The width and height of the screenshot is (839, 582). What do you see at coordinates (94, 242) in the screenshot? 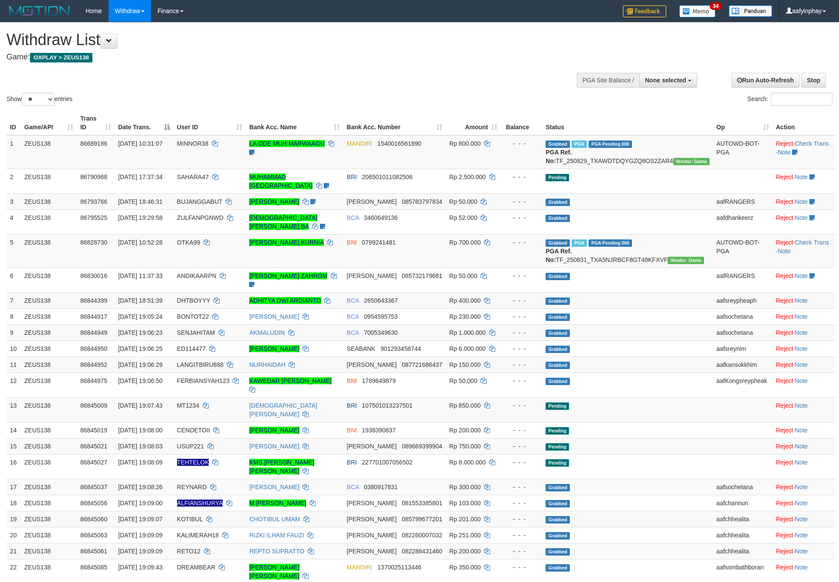
I see `span: 86828730` at bounding box center [94, 242].